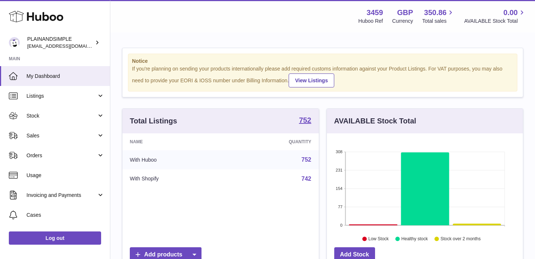 This screenshot has height=259, width=535. Describe the element at coordinates (14, 43) in the screenshot. I see `img: duco@plainandsimple.com` at that location.